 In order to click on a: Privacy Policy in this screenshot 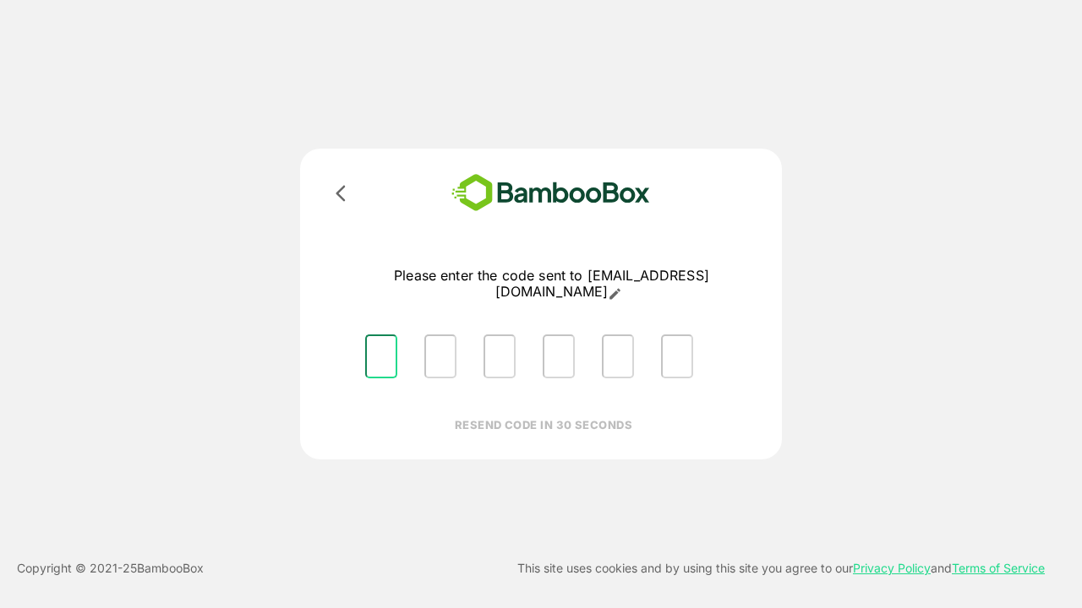, I will do `click(892, 568)`.